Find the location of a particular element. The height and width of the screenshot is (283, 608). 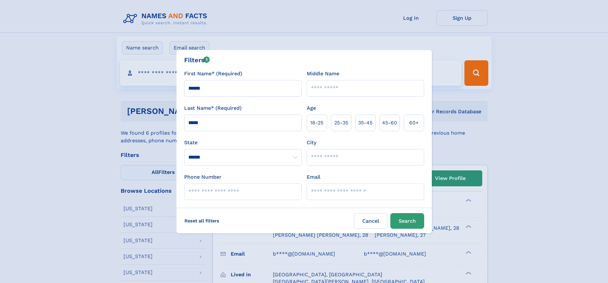

label: Email is located at coordinates (314, 177).